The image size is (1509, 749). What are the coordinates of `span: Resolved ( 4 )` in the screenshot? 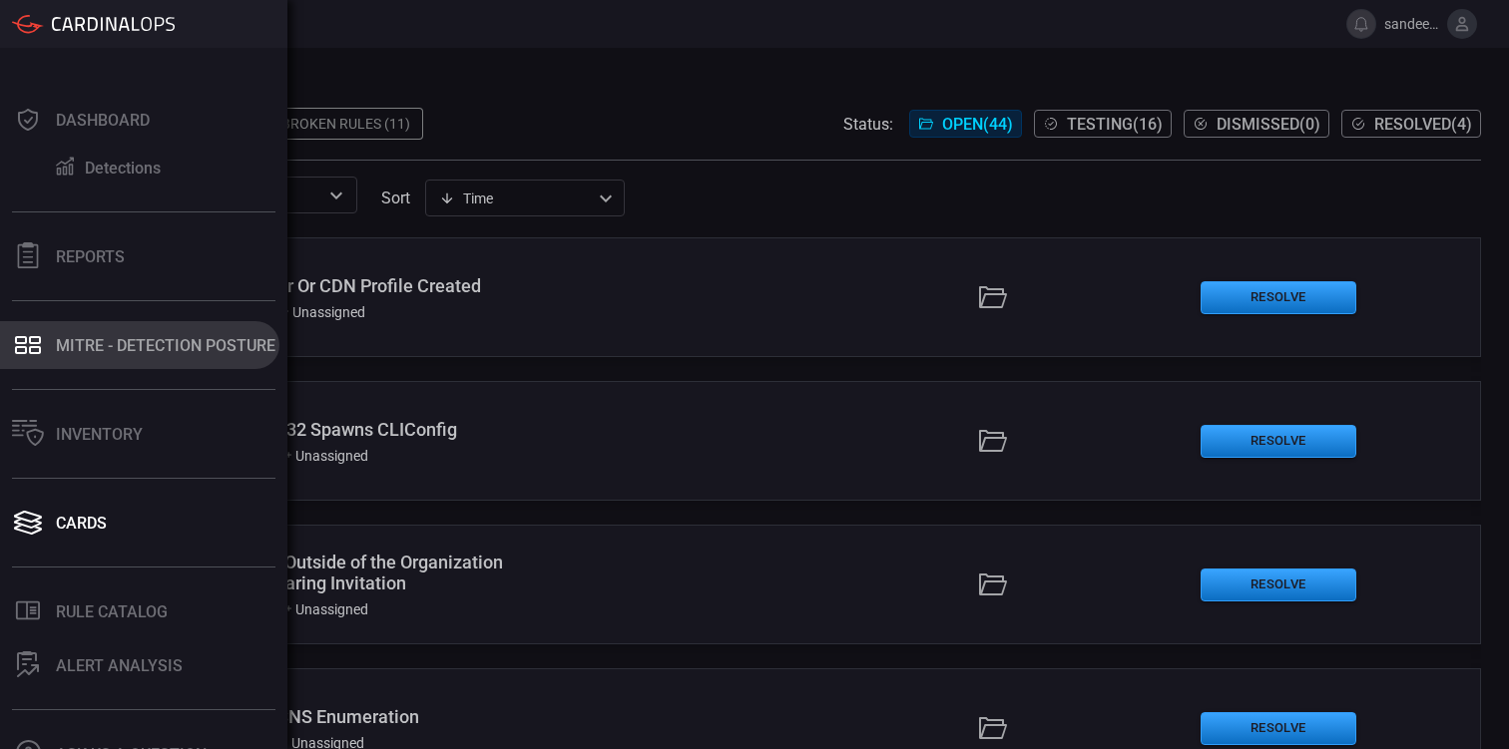 It's located at (1423, 124).